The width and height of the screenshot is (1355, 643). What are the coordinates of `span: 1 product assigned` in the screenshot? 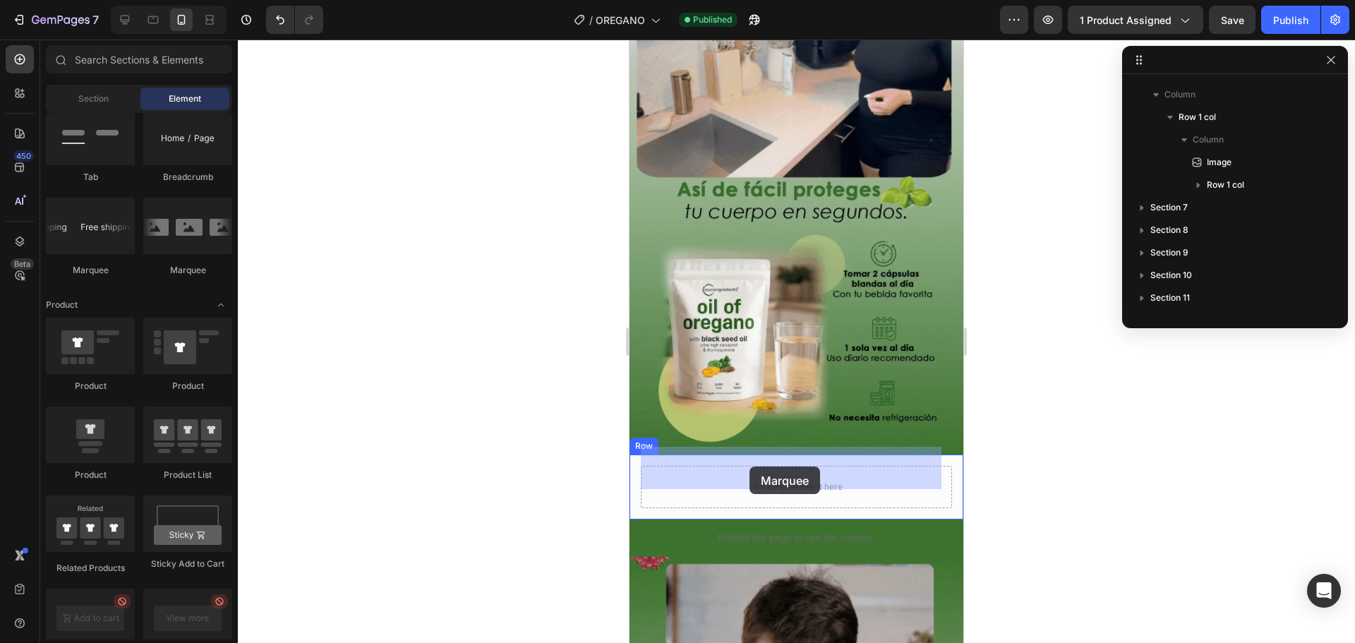 It's located at (1126, 20).